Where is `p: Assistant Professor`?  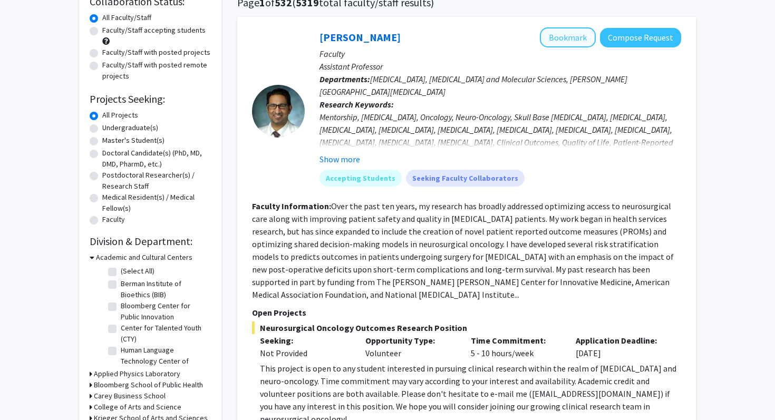
p: Assistant Professor is located at coordinates (501, 66).